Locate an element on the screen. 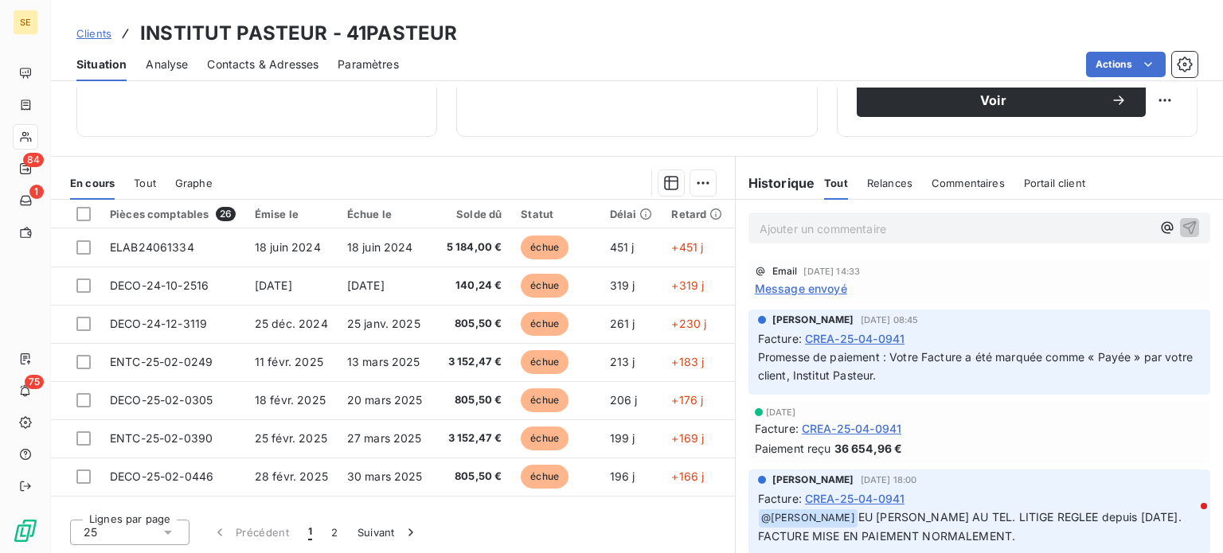  div: Émise le is located at coordinates (291, 214).